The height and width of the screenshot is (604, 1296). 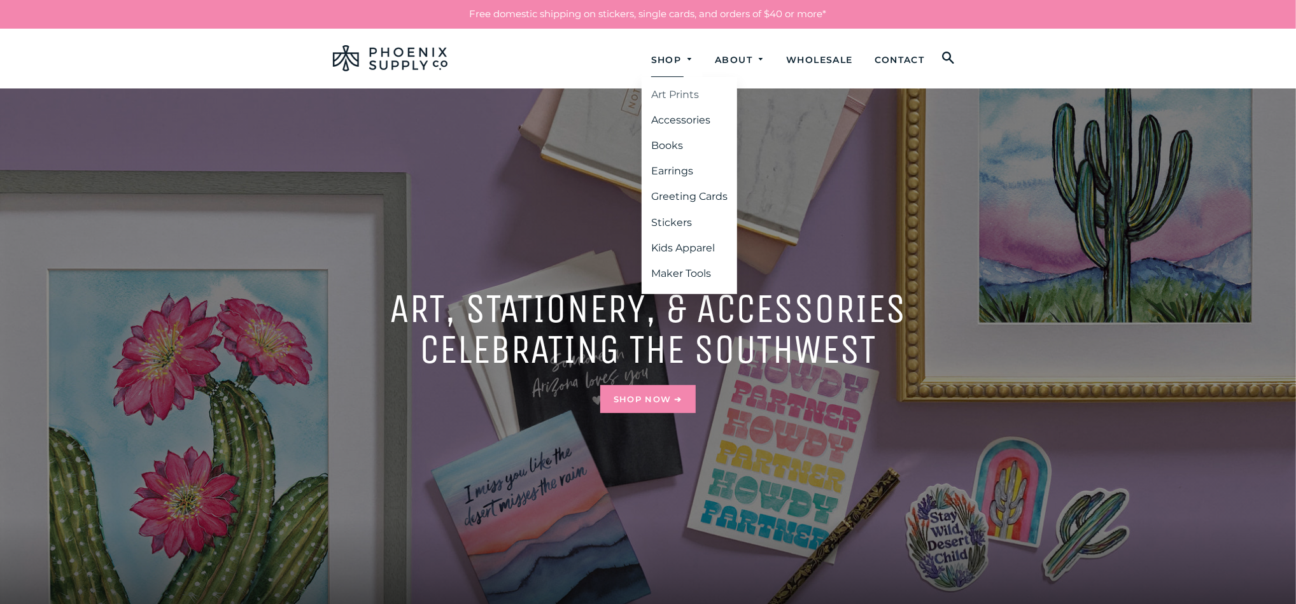 What do you see at coordinates (690, 197) in the screenshot?
I see `a: Greeting Cards` at bounding box center [690, 197].